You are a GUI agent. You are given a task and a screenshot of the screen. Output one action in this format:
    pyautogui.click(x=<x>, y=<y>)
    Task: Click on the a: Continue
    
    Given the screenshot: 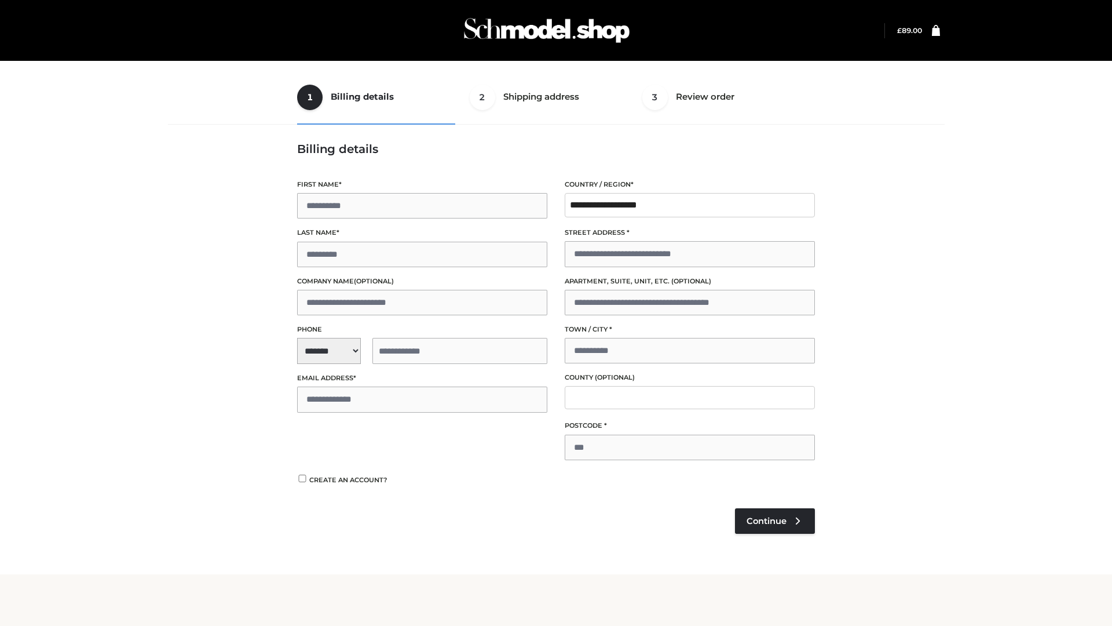 What is the action you would take?
    pyautogui.click(x=775, y=521)
    